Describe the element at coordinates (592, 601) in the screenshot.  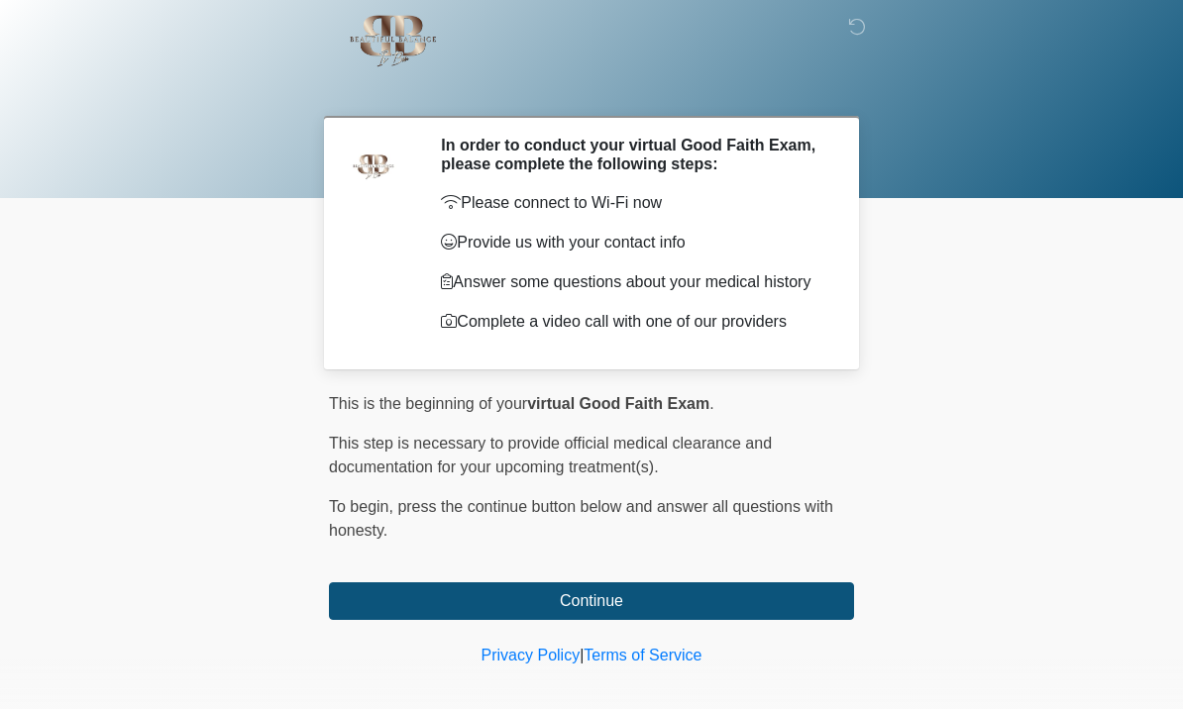
I see `button: Continue` at that location.